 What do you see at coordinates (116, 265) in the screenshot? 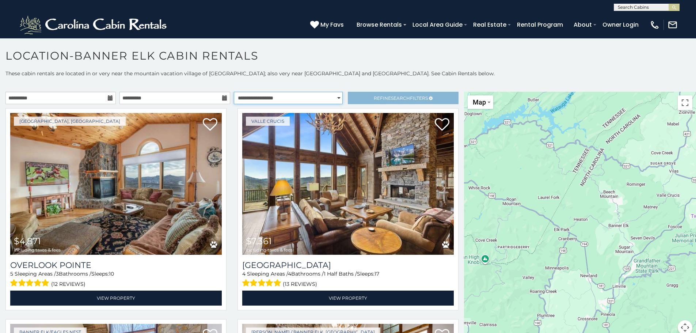
I see `a: Overlook Pointe` at bounding box center [116, 265].